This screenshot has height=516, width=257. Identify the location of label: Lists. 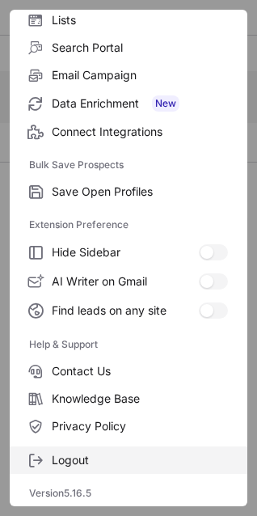
(129, 20).